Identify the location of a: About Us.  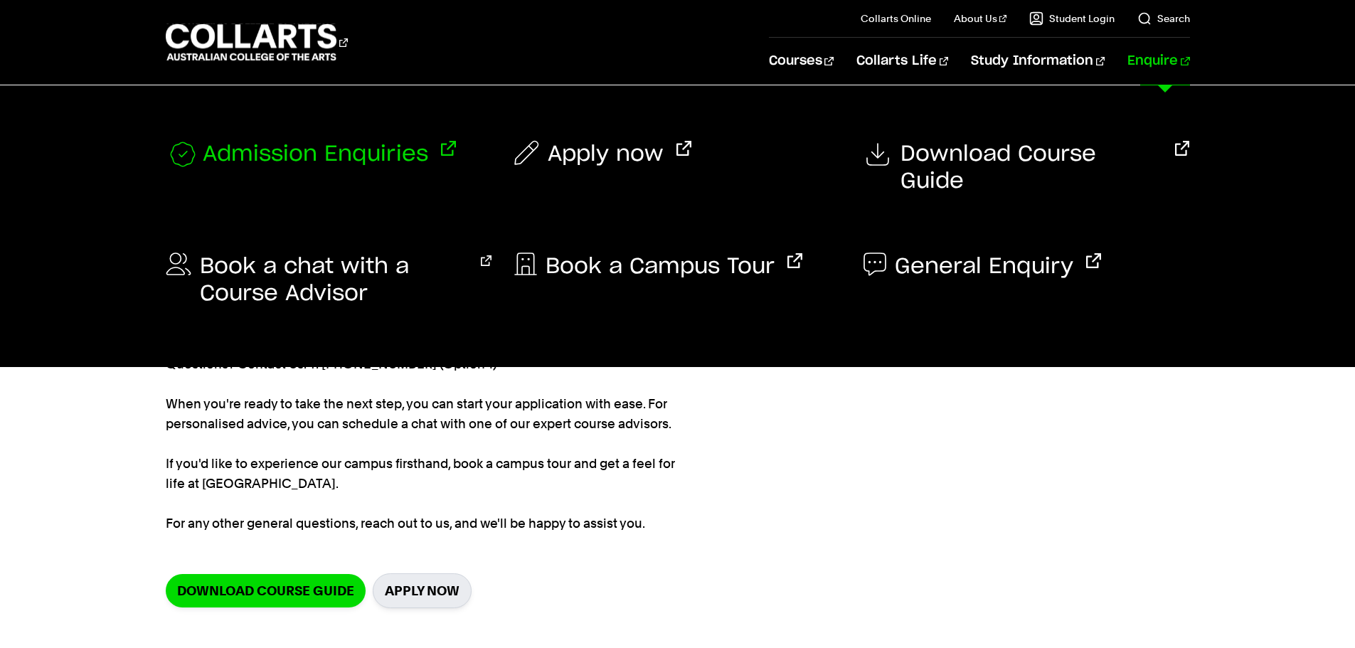
(980, 18).